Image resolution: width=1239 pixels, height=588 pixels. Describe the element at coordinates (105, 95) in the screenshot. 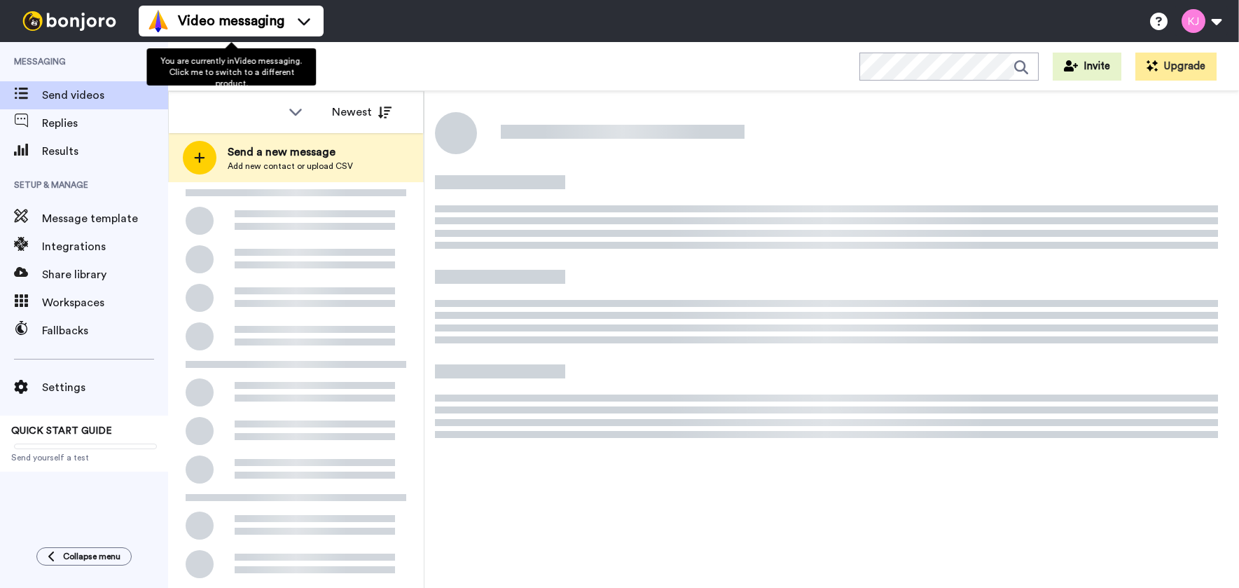

I see `span: Send videos` at that location.